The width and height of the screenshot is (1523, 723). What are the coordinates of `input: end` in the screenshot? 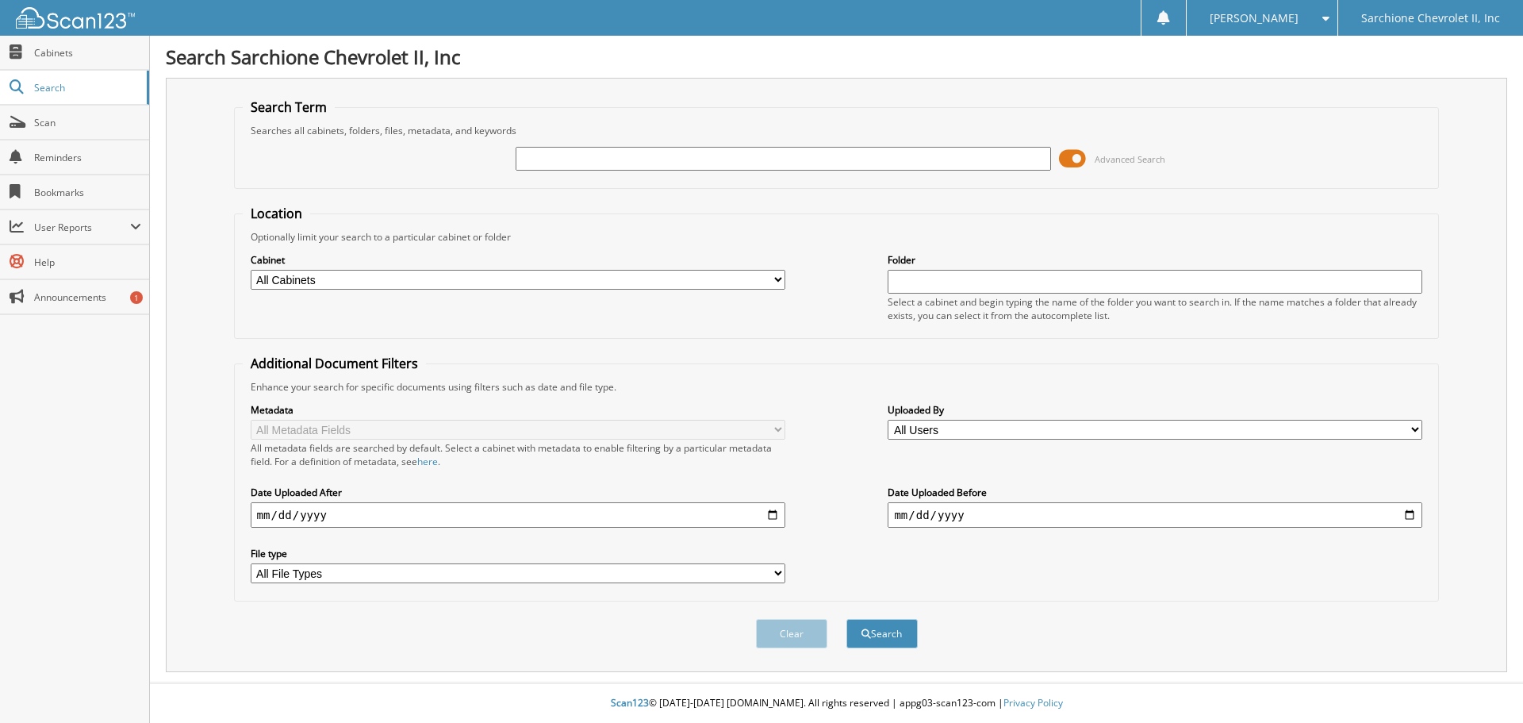 It's located at (1155, 515).